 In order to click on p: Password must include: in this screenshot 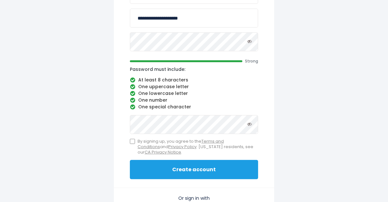, I will do `click(194, 69)`.